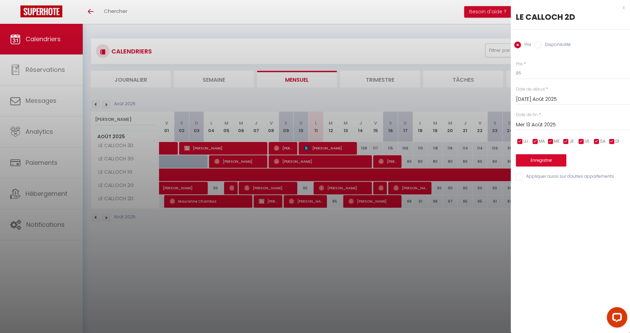 The image size is (630, 333). Describe the element at coordinates (587, 141) in the screenshot. I see `span: VE` at that location.